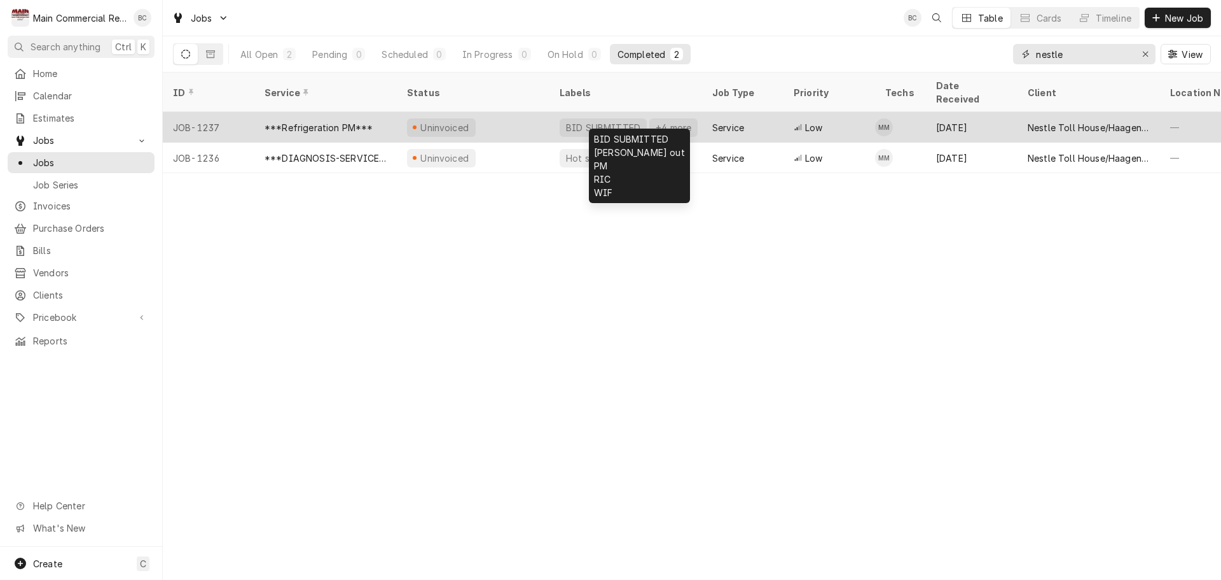 The width and height of the screenshot is (1221, 580). Describe the element at coordinates (566, 54) in the screenshot. I see `div: On Hold` at that location.